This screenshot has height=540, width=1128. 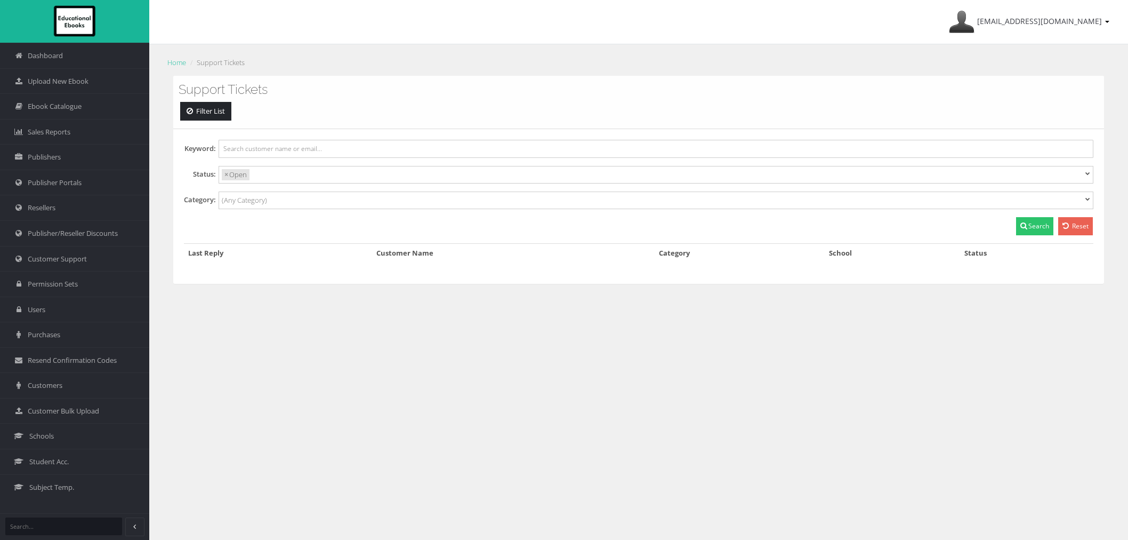 I want to click on a: Reset, so click(x=1075, y=226).